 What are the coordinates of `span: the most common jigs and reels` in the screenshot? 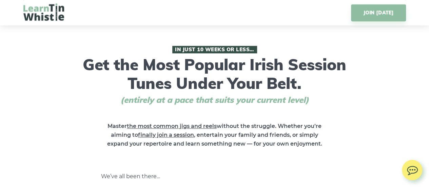 It's located at (171, 126).